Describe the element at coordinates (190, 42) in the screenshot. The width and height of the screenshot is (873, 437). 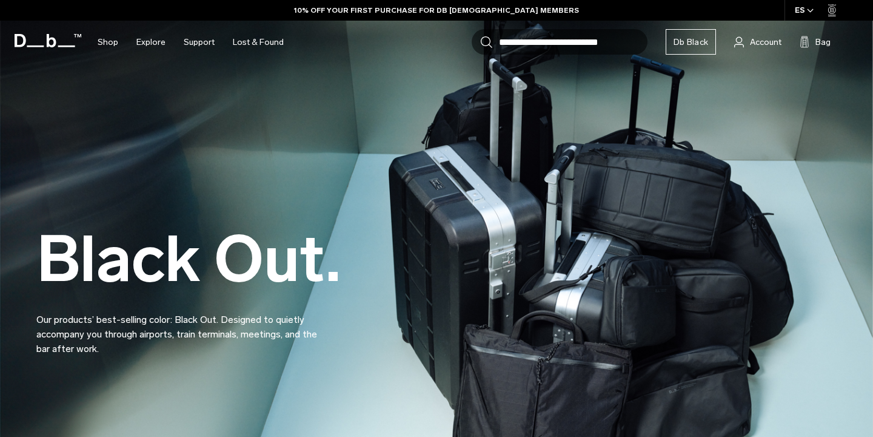
I see `nav: Main Navigation` at that location.